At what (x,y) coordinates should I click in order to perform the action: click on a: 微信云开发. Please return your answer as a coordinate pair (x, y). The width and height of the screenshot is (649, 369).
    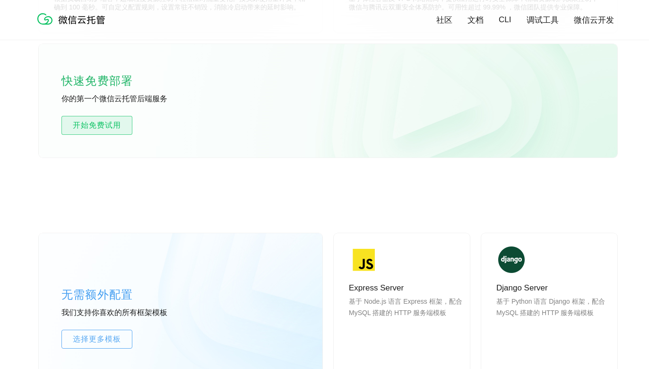
    Looking at the image, I should click on (594, 20).